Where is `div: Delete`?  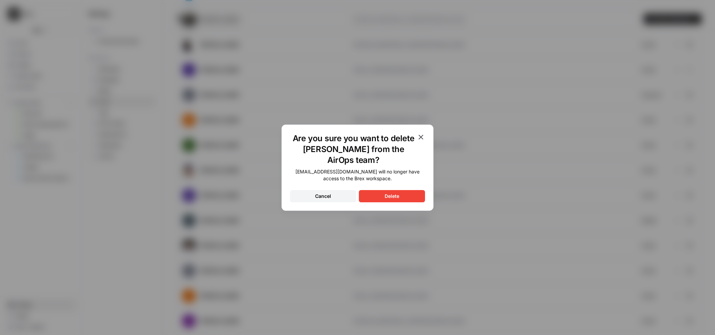 div: Delete is located at coordinates (392, 196).